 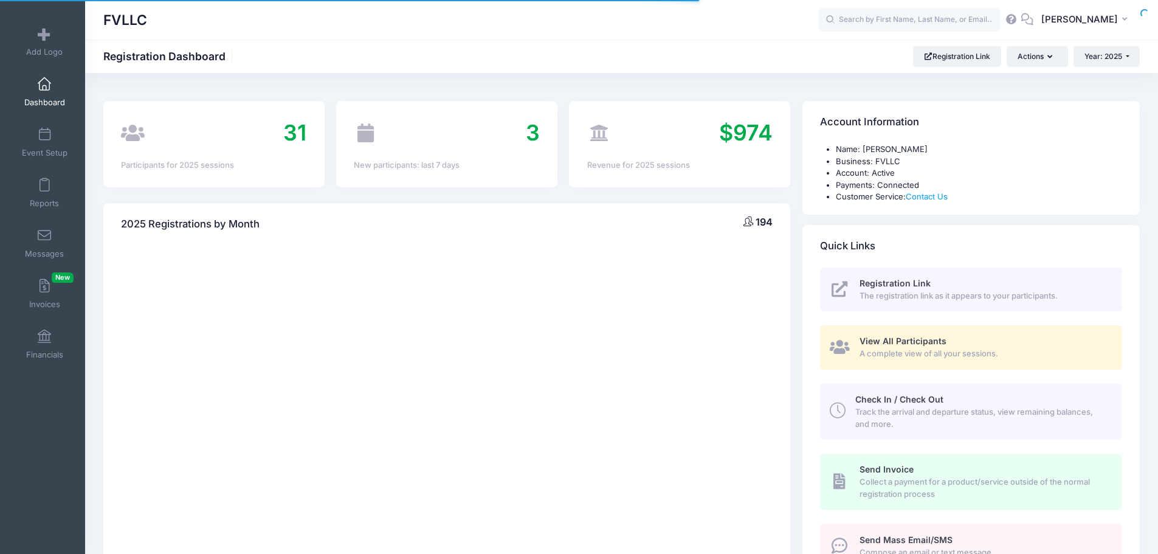 What do you see at coordinates (63, 277) in the screenshot?
I see `span: New` at bounding box center [63, 277].